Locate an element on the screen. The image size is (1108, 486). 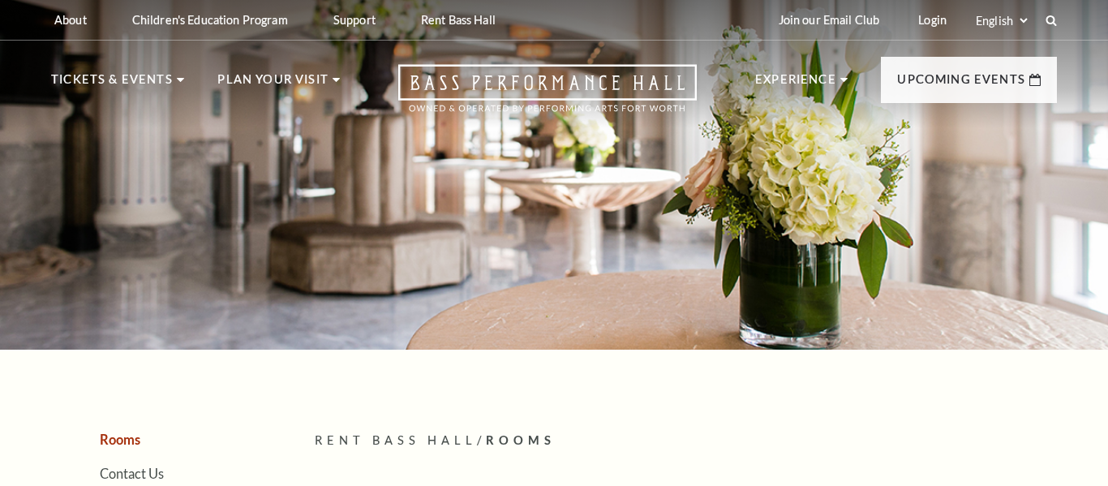
p: Rent Bass Hall is located at coordinates (458, 19).